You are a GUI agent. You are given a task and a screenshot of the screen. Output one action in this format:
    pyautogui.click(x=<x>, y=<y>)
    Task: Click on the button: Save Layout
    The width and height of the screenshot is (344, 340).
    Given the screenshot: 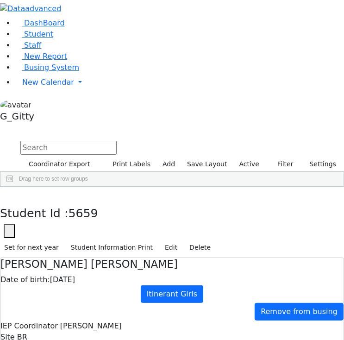 What is the action you would take?
    pyautogui.click(x=207, y=164)
    